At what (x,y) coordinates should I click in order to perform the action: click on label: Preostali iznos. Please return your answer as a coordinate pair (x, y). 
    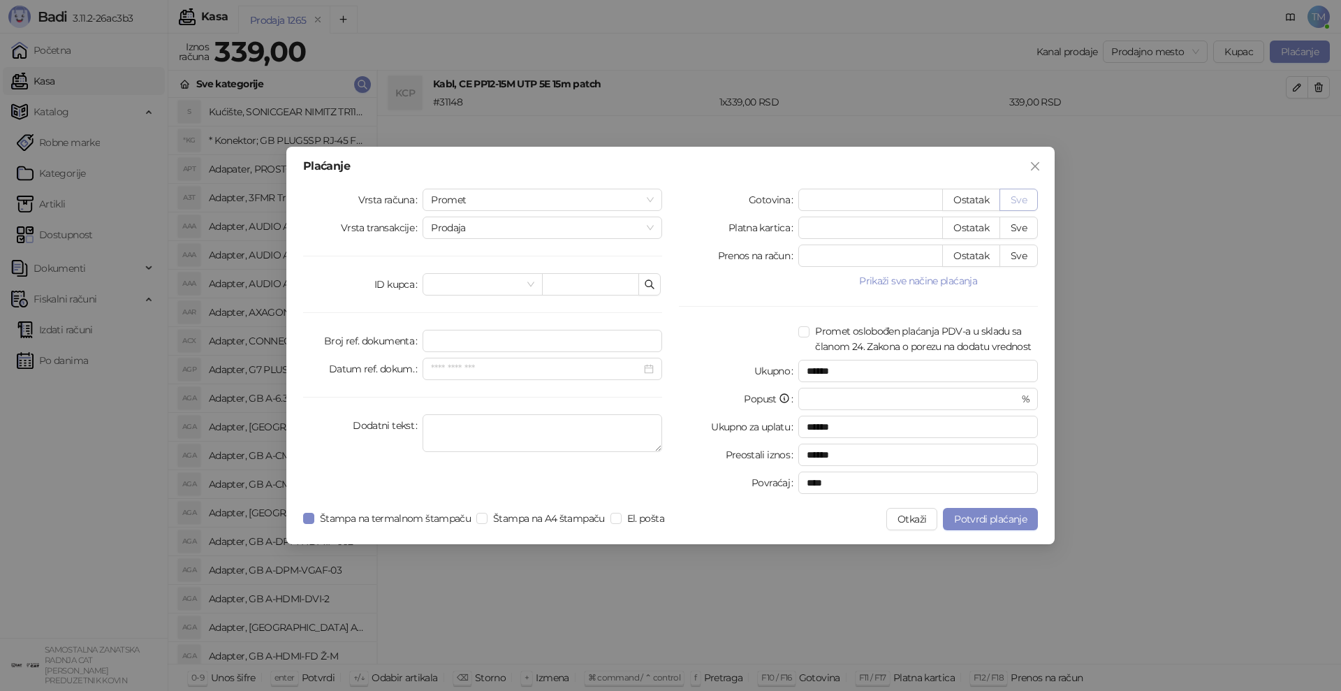
    Looking at the image, I should click on (762, 455).